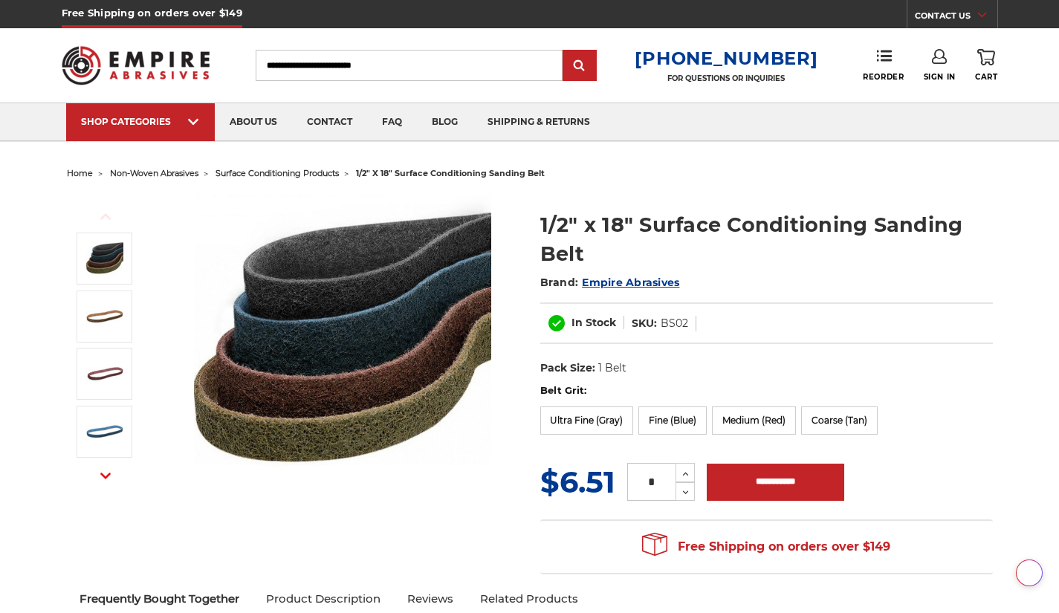  Describe the element at coordinates (105, 374) in the screenshot. I see `img: 1/2"x18" Medium Surface Conditioning Belt` at that location.